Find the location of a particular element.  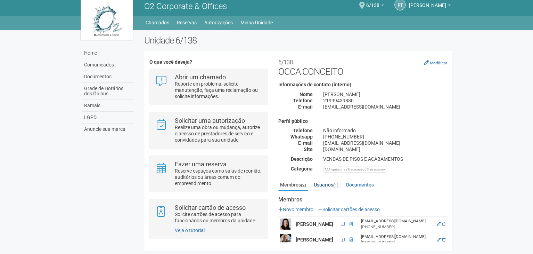

a: Autorizações is located at coordinates (219, 23).